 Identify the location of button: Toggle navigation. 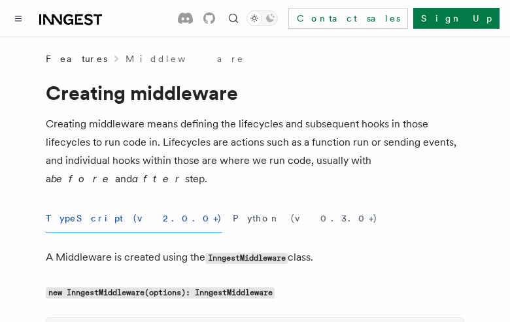
(18, 18).